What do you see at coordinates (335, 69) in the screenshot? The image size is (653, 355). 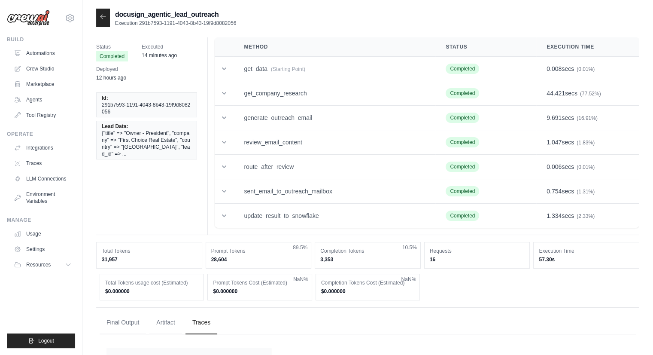 I see `td: get_data` at bounding box center [335, 69].